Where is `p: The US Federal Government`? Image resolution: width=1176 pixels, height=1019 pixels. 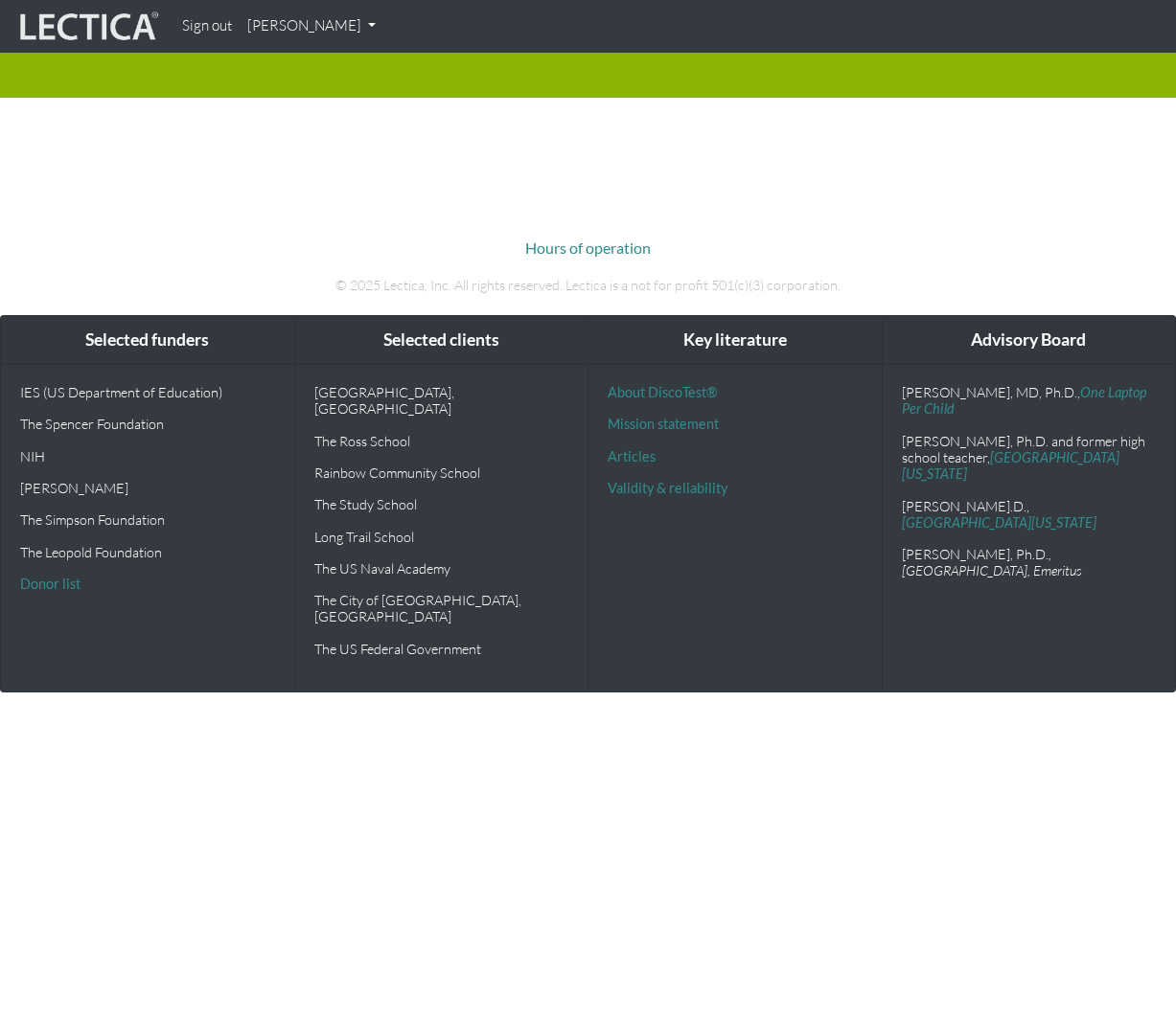 p: The US Federal Government is located at coordinates (441, 649).